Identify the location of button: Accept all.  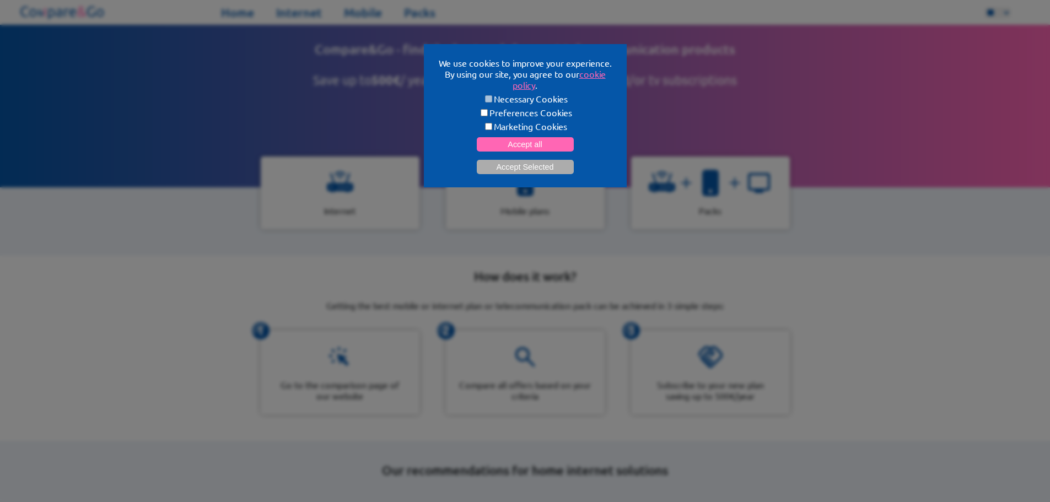
(525, 144).